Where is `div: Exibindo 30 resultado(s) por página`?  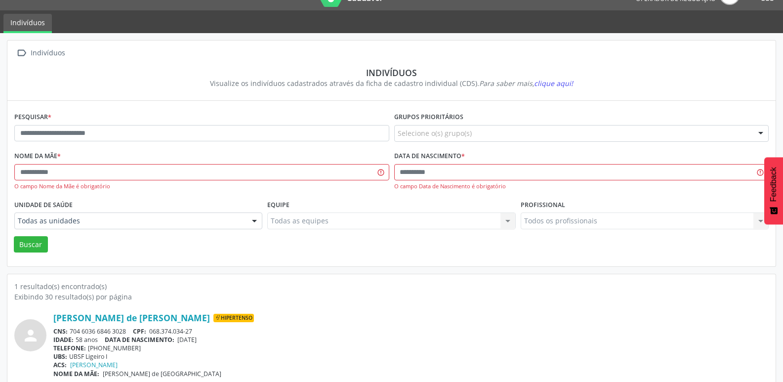
div: Exibindo 30 resultado(s) por página is located at coordinates (391, 297).